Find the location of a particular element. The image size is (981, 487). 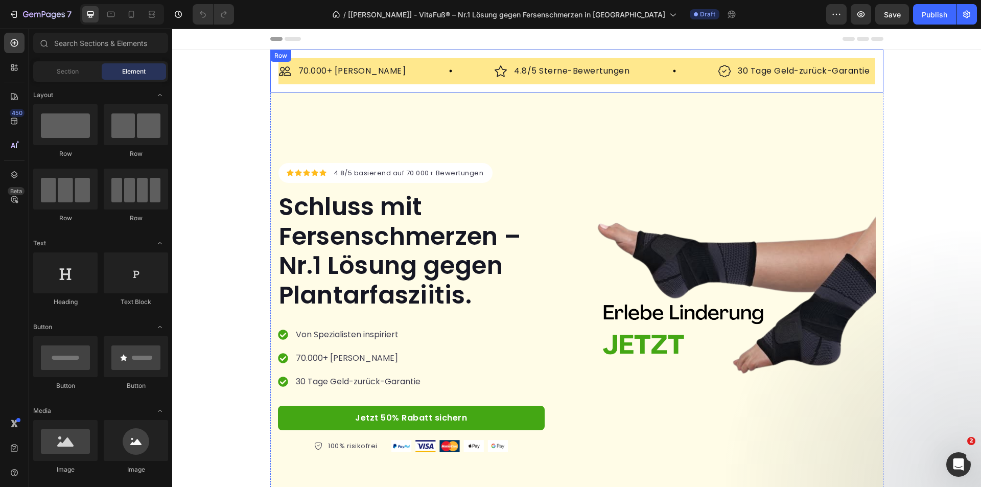

span: Section is located at coordinates (67, 72).